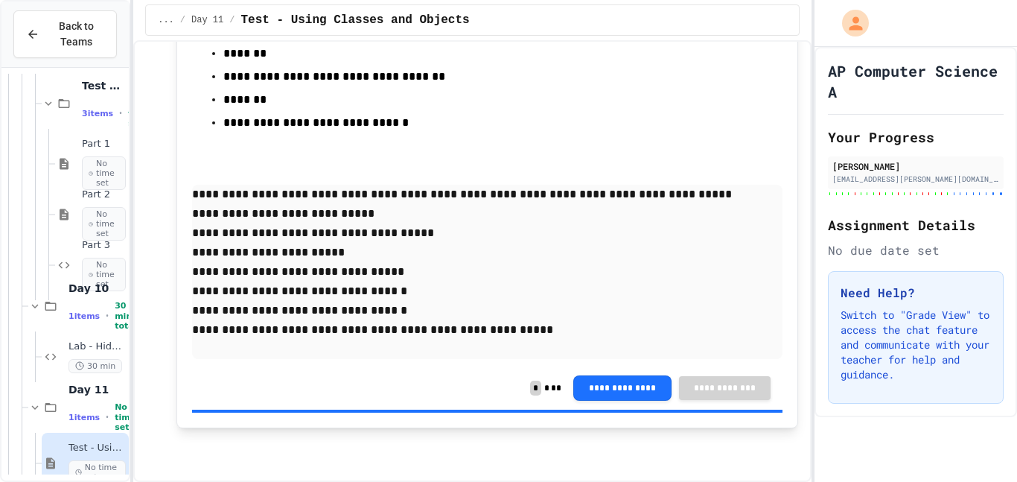  Describe the element at coordinates (916, 225) in the screenshot. I see `h2: Assignment Details` at that location.